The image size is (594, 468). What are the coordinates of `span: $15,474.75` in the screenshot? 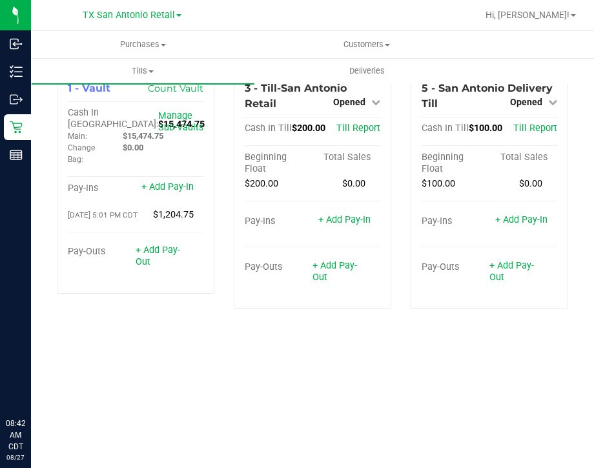 It's located at (143, 136).